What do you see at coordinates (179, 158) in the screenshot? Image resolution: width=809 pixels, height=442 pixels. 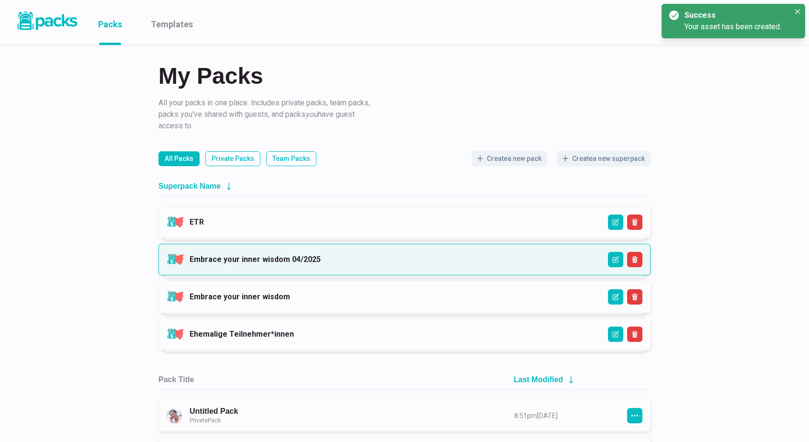 I see `p: All Packs` at bounding box center [179, 158].